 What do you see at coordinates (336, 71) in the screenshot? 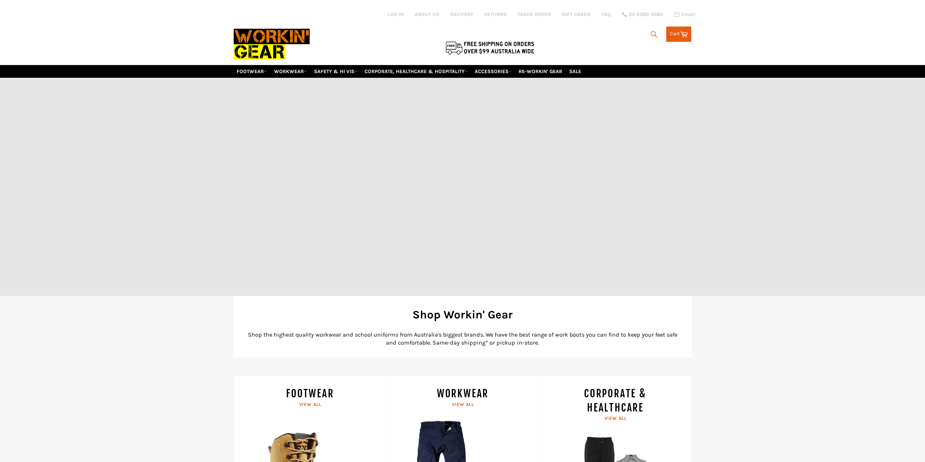
I see `a: SAFETY & HI VIS` at bounding box center [336, 71].